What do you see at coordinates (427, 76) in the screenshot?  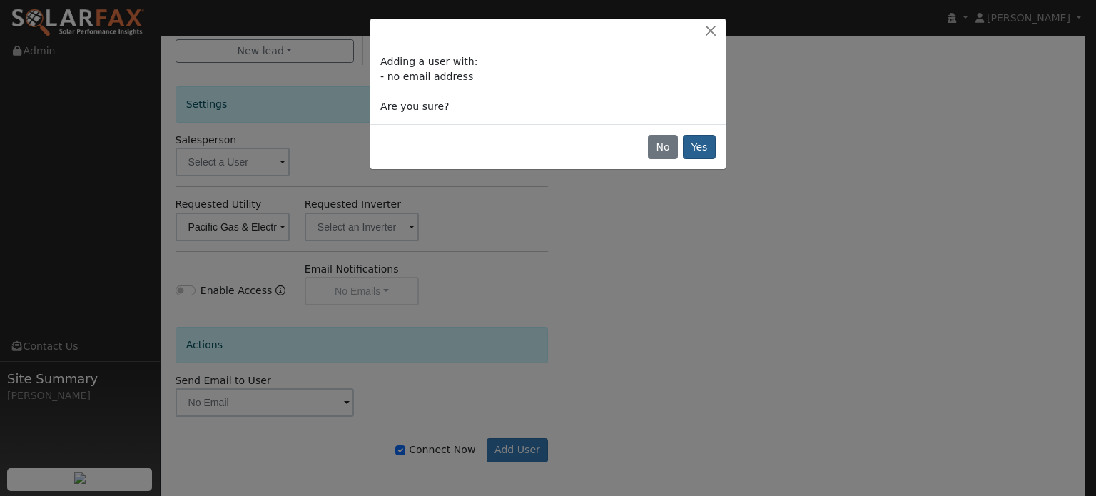 I see `span: - no email address` at bounding box center [427, 76].